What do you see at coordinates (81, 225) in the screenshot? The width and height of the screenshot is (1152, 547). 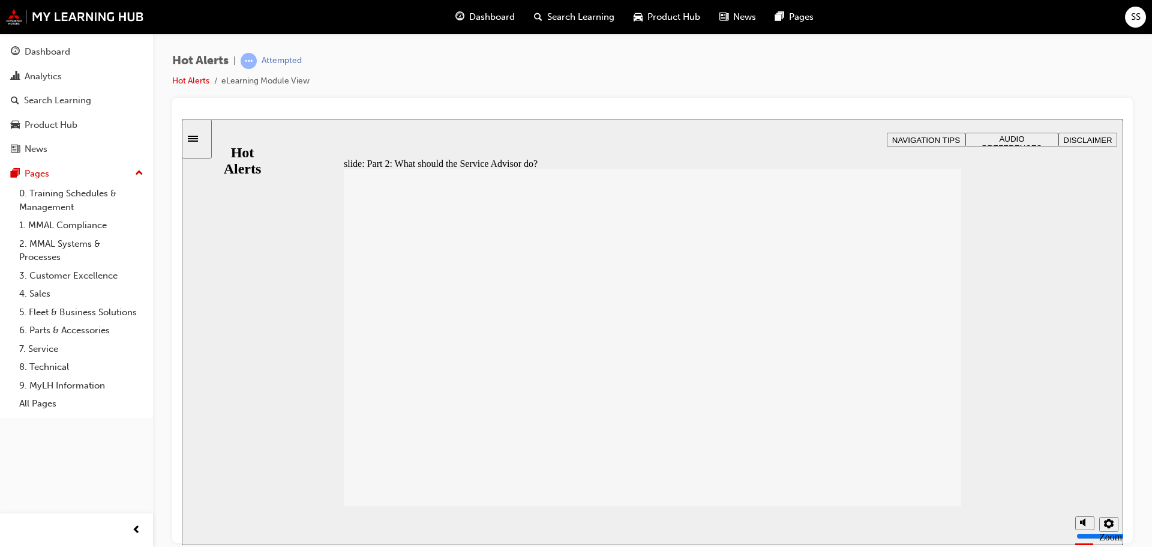 I see `a: 1. MMAL Compliance` at bounding box center [81, 225].